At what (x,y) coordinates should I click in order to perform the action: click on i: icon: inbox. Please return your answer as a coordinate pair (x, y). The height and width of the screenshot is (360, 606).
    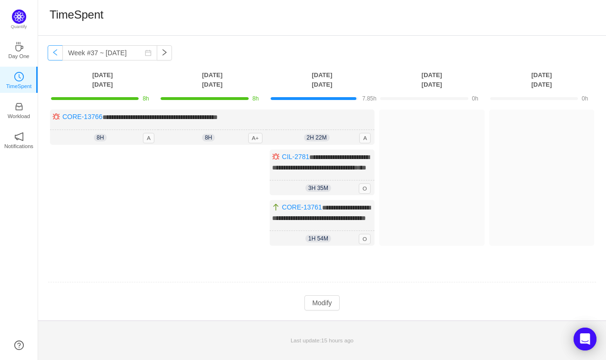
    Looking at the image, I should click on (19, 107).